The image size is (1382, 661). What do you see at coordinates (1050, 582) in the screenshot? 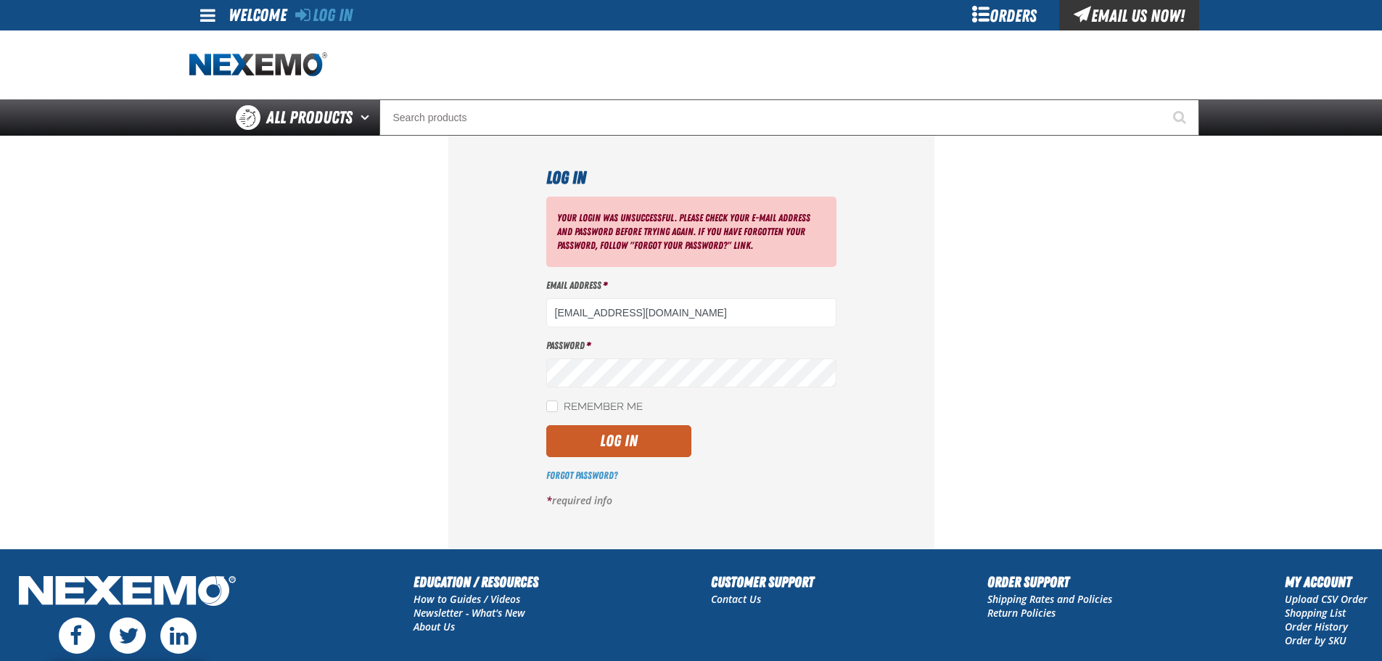
I see `h2: Order Support` at bounding box center [1050, 582].